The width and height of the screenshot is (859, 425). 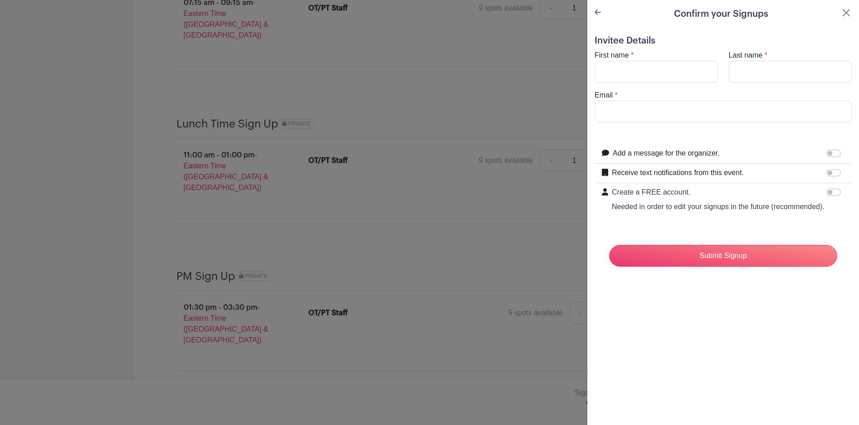 What do you see at coordinates (677, 173) in the screenshot?
I see `label: Receive text notifications from this event.` at bounding box center [677, 173].